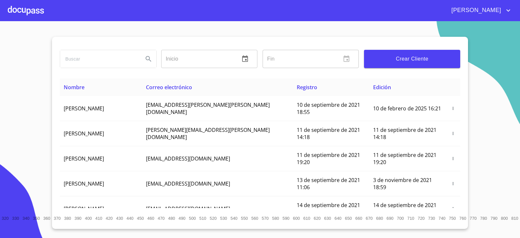  What do you see at coordinates (338, 218) in the screenshot?
I see `span: 640` at bounding box center [338, 218].